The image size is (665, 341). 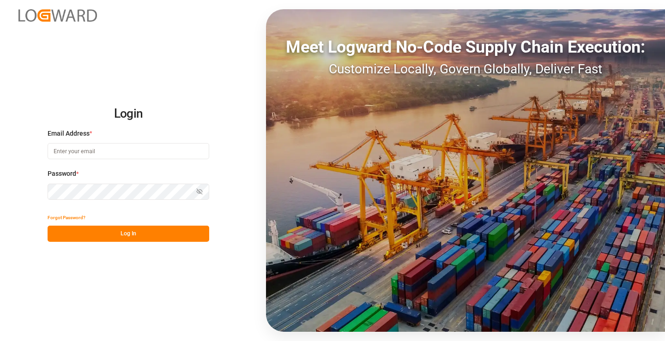 I want to click on div: Customize Locally, Govern Globally, Deliver Fast, so click(x=466, y=69).